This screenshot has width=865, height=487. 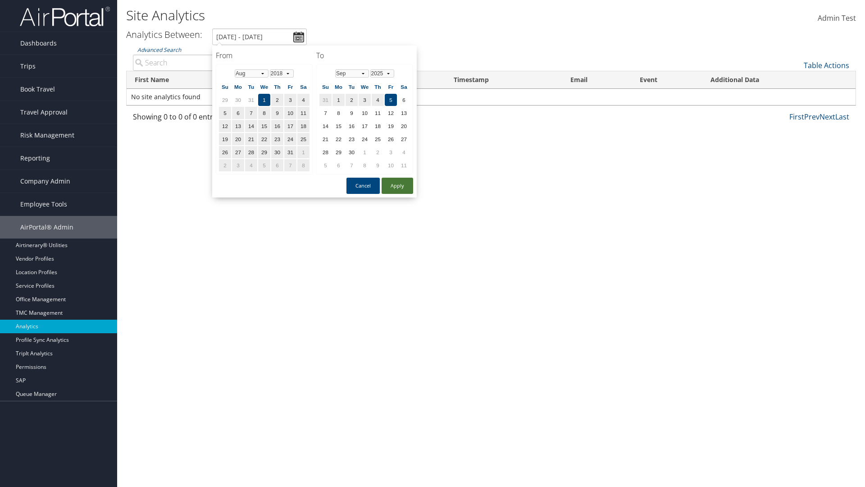 What do you see at coordinates (667, 80) in the screenshot?
I see `th: Event` at bounding box center [667, 80].